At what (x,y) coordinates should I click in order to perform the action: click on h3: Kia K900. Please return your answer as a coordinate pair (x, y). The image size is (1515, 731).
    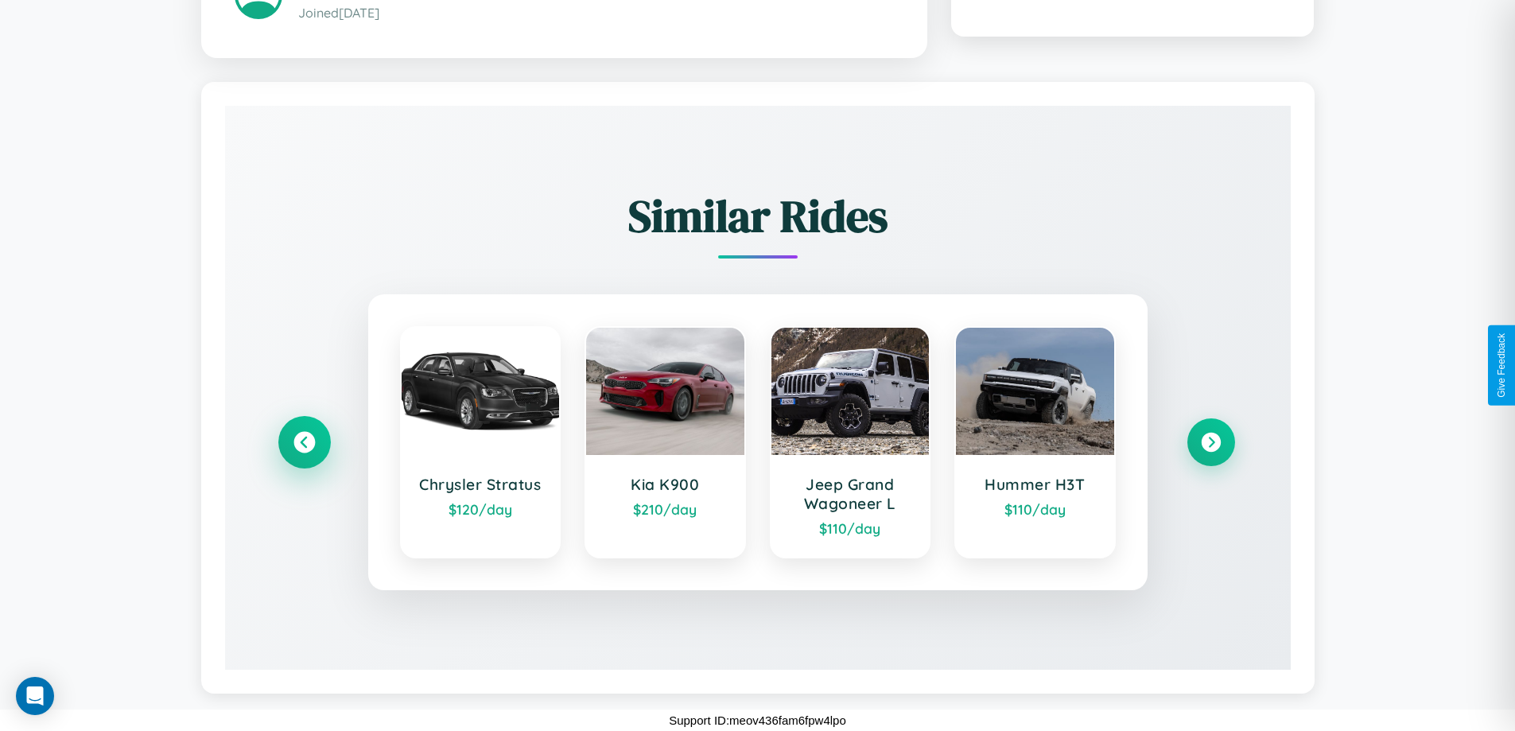
    Looking at the image, I should click on (665, 484).